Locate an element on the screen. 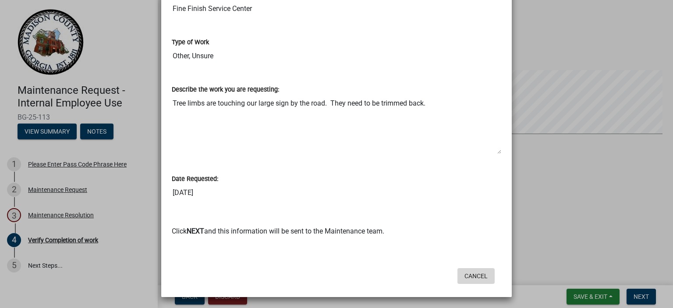  label: Describe the work you are requesting: is located at coordinates (225, 90).